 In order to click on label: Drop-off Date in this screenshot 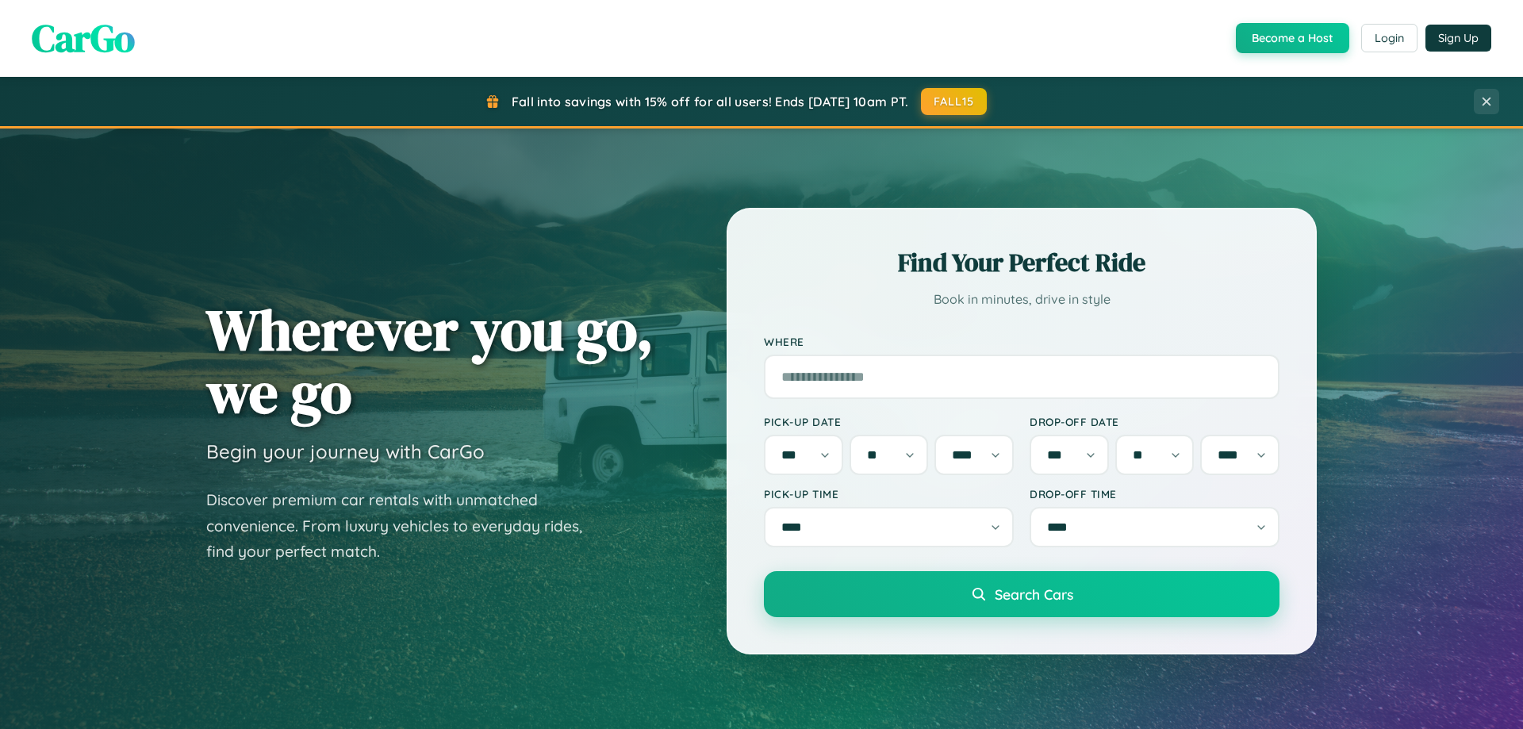, I will do `click(1154, 421)`.